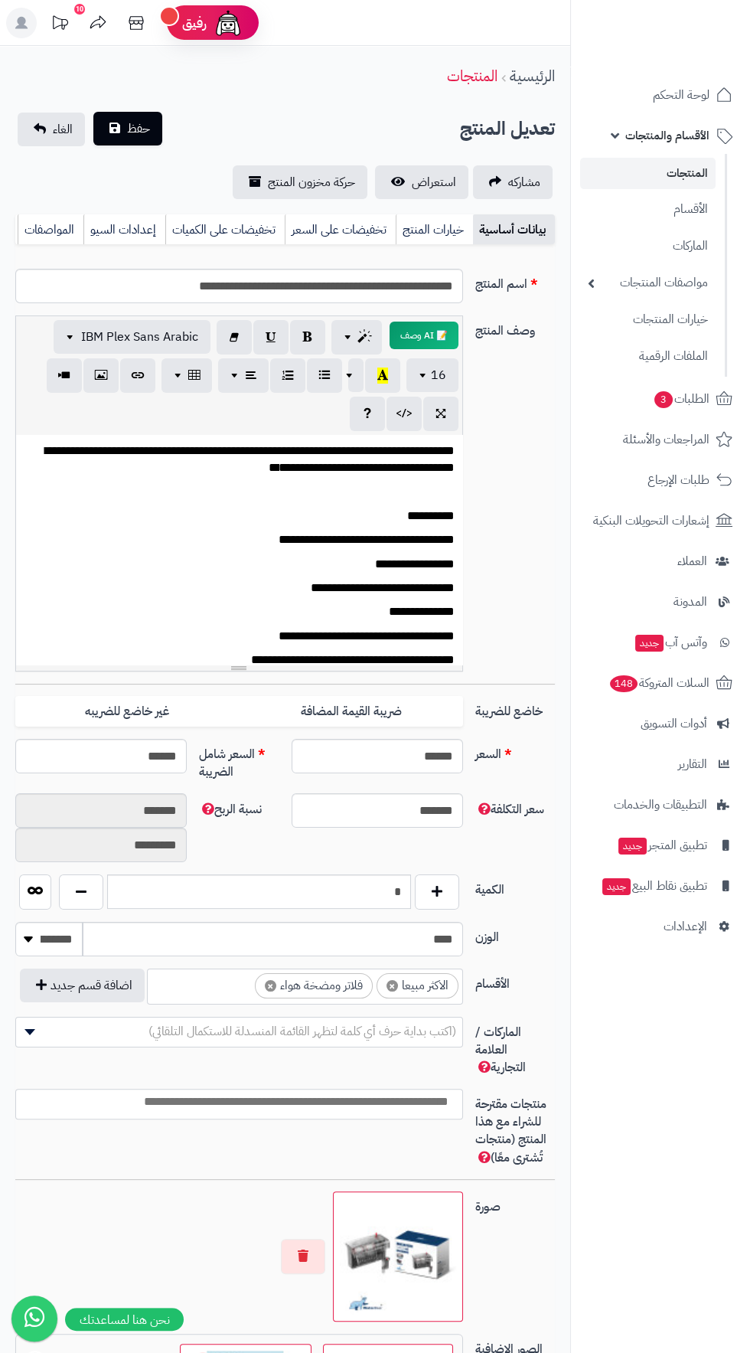 The width and height of the screenshot is (750, 1353). What do you see at coordinates (661, 927) in the screenshot?
I see `a: الإعدادات` at bounding box center [661, 927].